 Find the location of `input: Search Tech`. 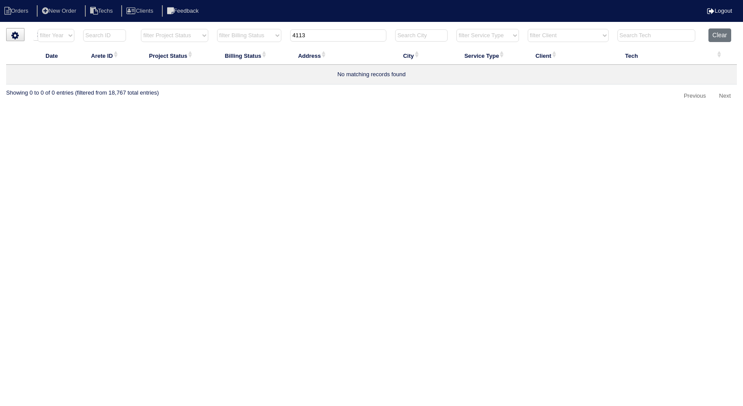

input: Search Tech is located at coordinates (657, 35).